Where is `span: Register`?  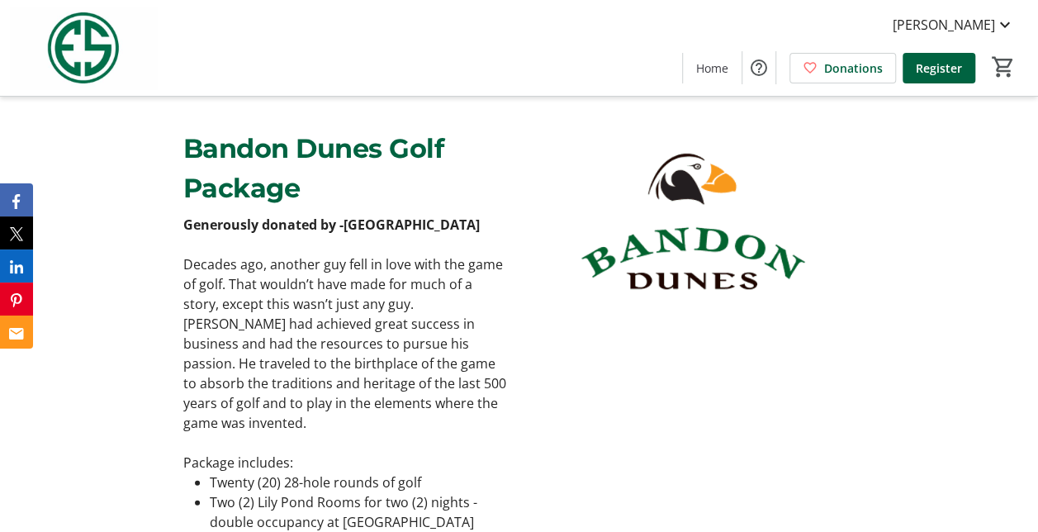
span: Register is located at coordinates (939, 68).